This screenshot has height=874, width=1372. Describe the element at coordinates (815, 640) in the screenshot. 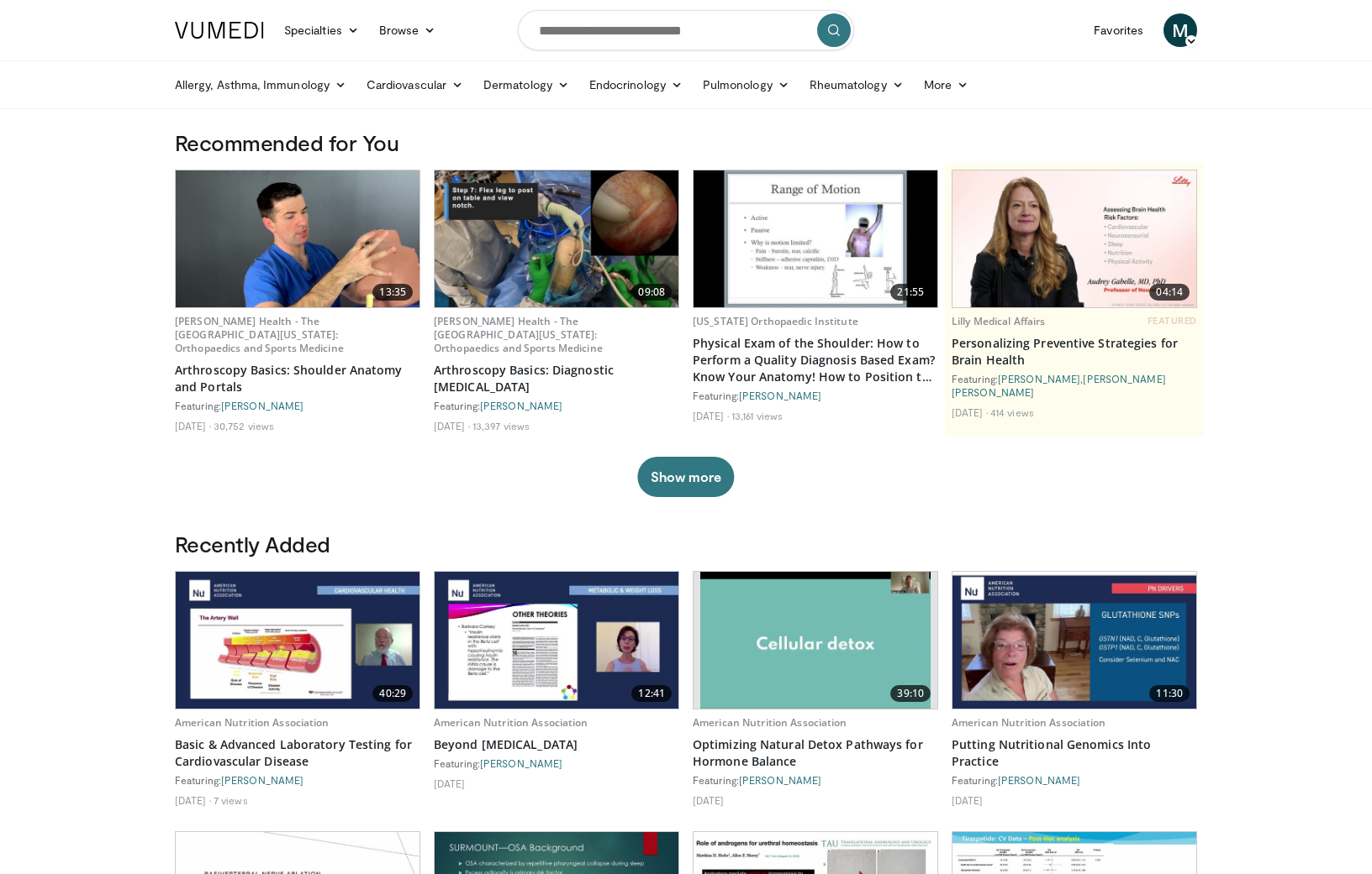

I see `img: 8d83da81-bb47-4c4c-b7a4-dd6b2d4e32b3.620x360_q85_upscale.jpg` at that location.